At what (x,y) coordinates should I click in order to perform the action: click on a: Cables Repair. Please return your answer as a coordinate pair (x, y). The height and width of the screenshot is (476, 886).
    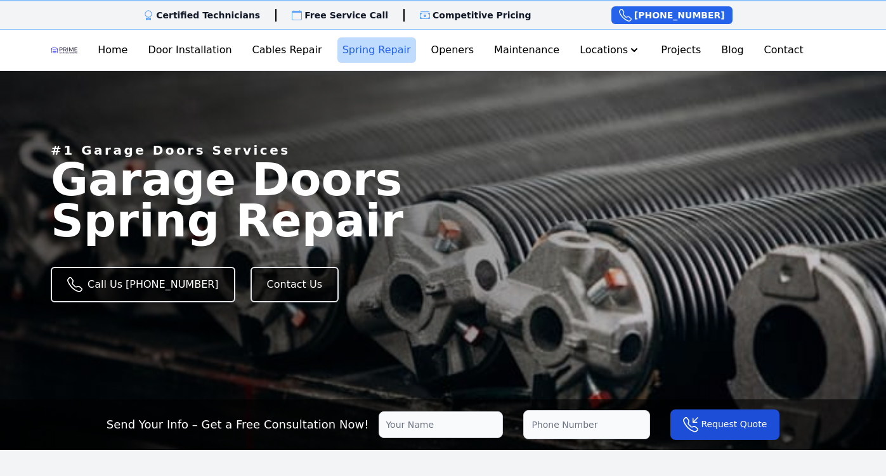
    Looking at the image, I should click on (287, 50).